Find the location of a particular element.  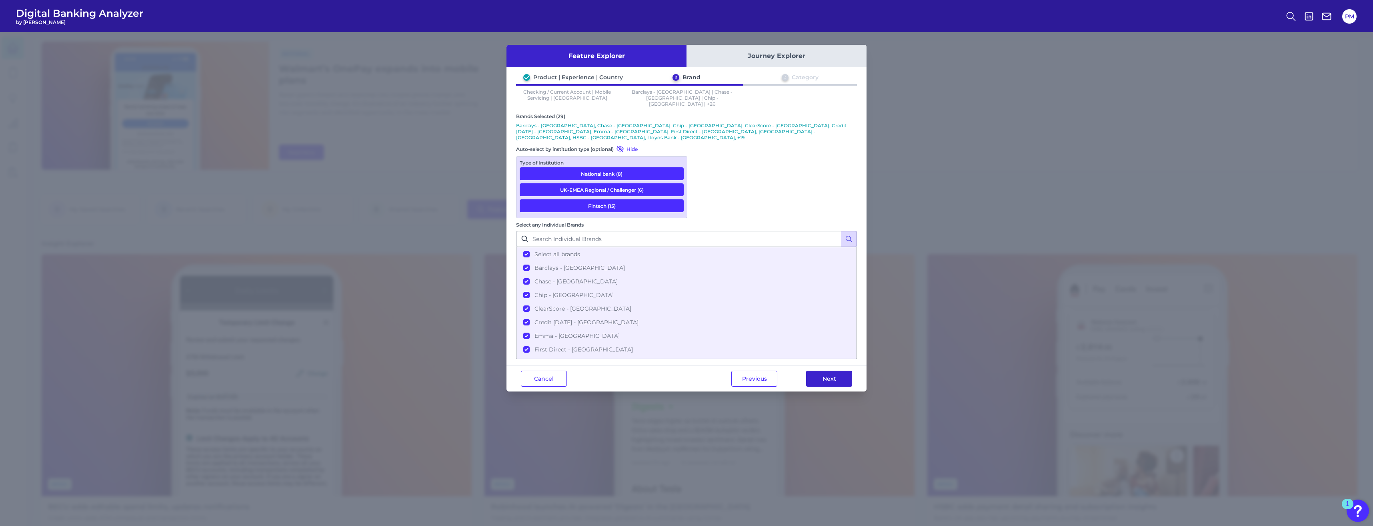

div: Auto-select by institution type (optional) is located at coordinates (602, 149).